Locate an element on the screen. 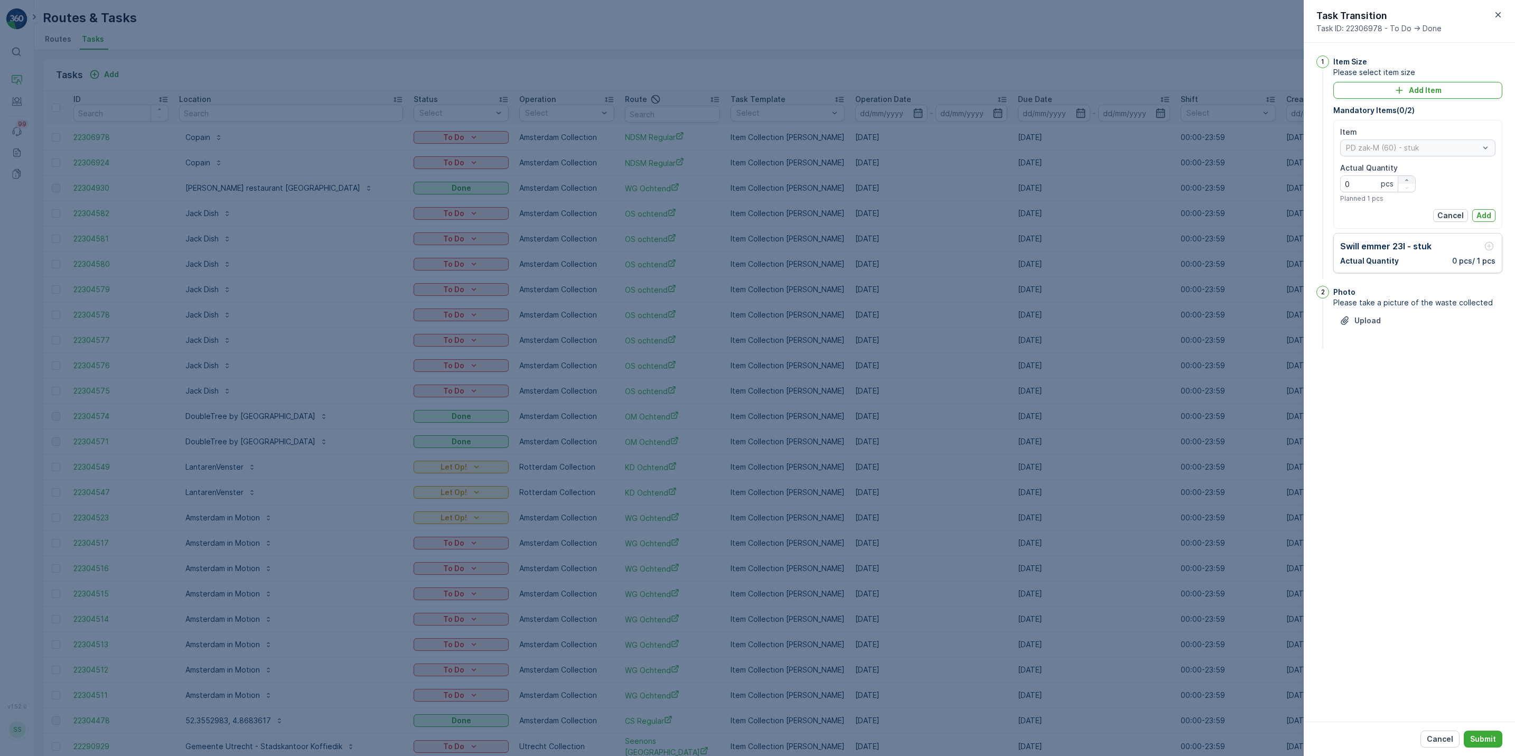 This screenshot has width=1515, height=756. button: Add Item is located at coordinates (1418, 90).